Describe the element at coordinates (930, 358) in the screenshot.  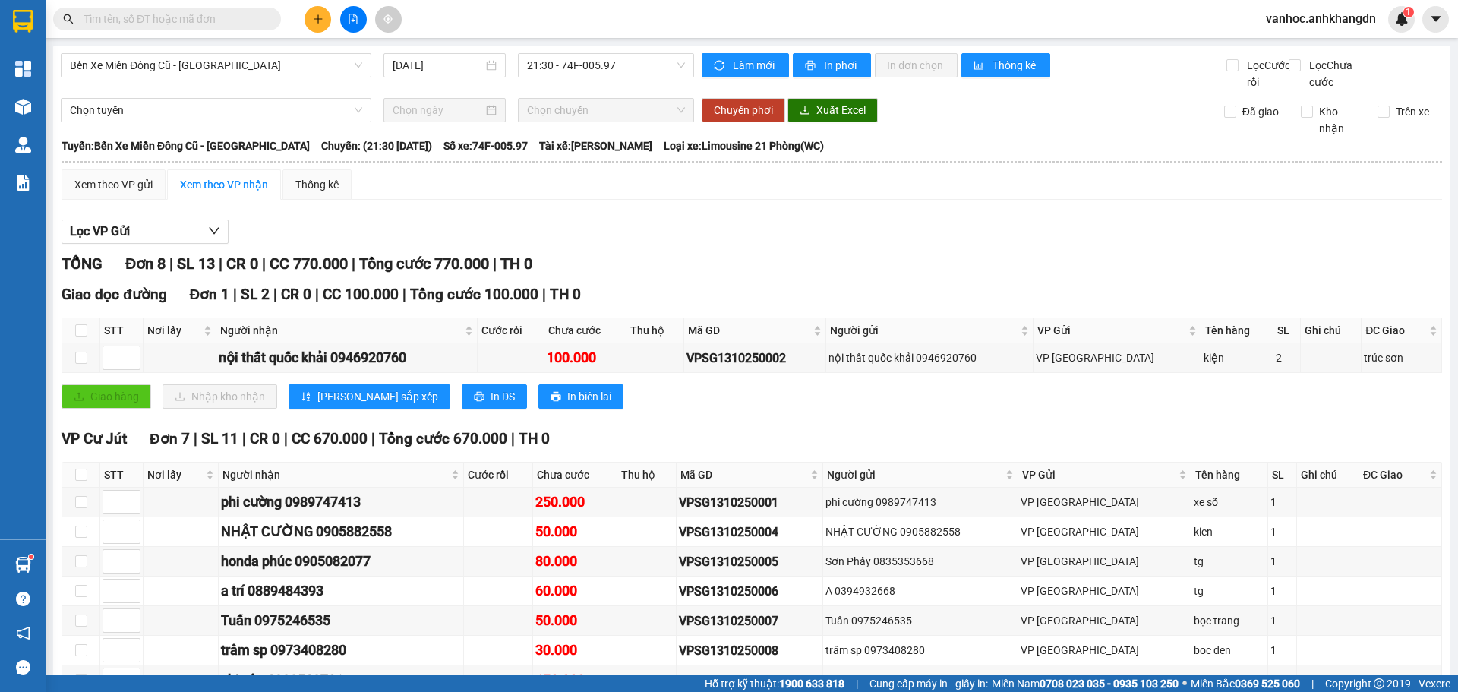
I see `div: nội thất quốc khải 0946920760` at that location.